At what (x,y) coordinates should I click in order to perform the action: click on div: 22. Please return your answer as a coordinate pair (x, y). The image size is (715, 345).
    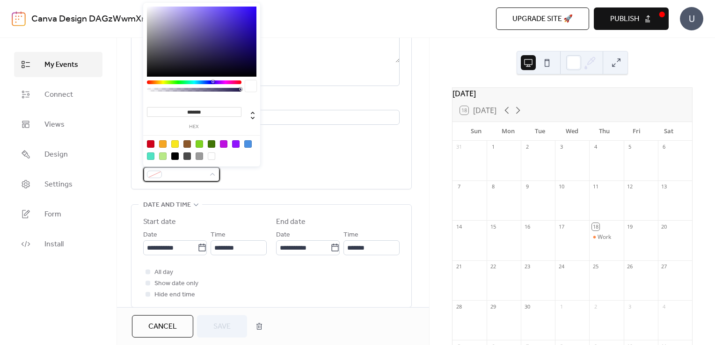
    Looking at the image, I should click on (493, 267).